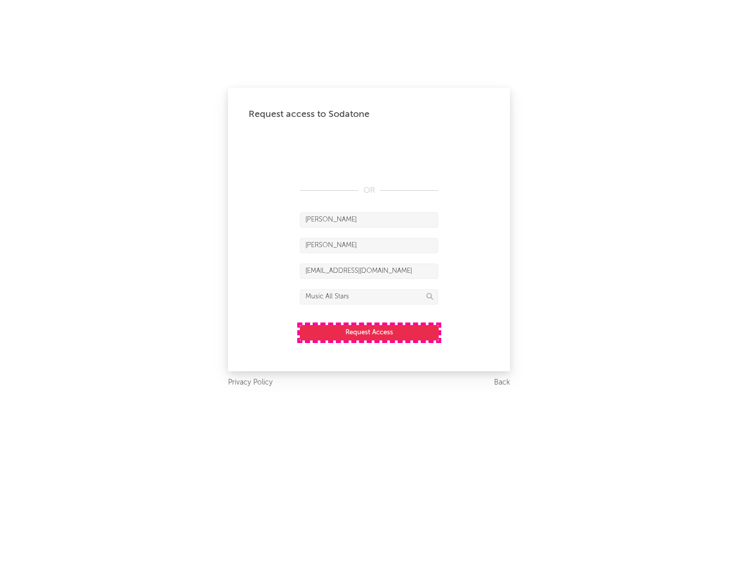 This screenshot has height=564, width=738. What do you see at coordinates (250, 382) in the screenshot?
I see `a: Privacy Policy` at bounding box center [250, 382].